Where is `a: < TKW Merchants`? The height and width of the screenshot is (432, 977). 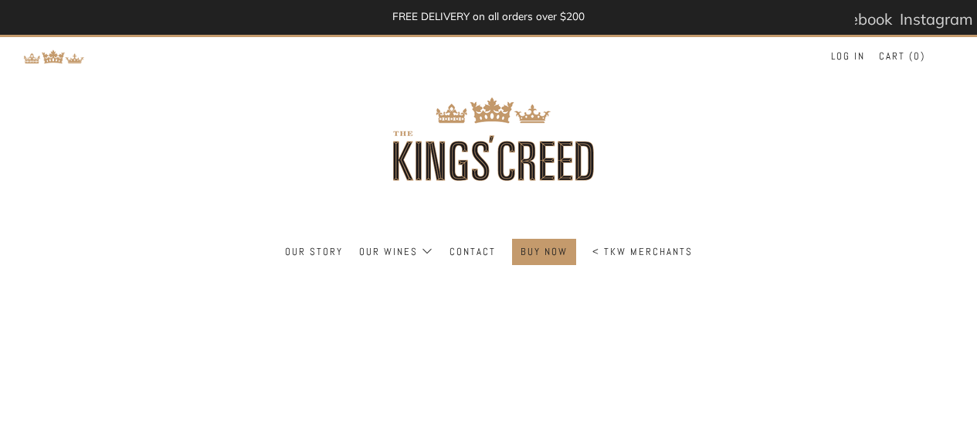 a: < TKW Merchants is located at coordinates (642, 252).